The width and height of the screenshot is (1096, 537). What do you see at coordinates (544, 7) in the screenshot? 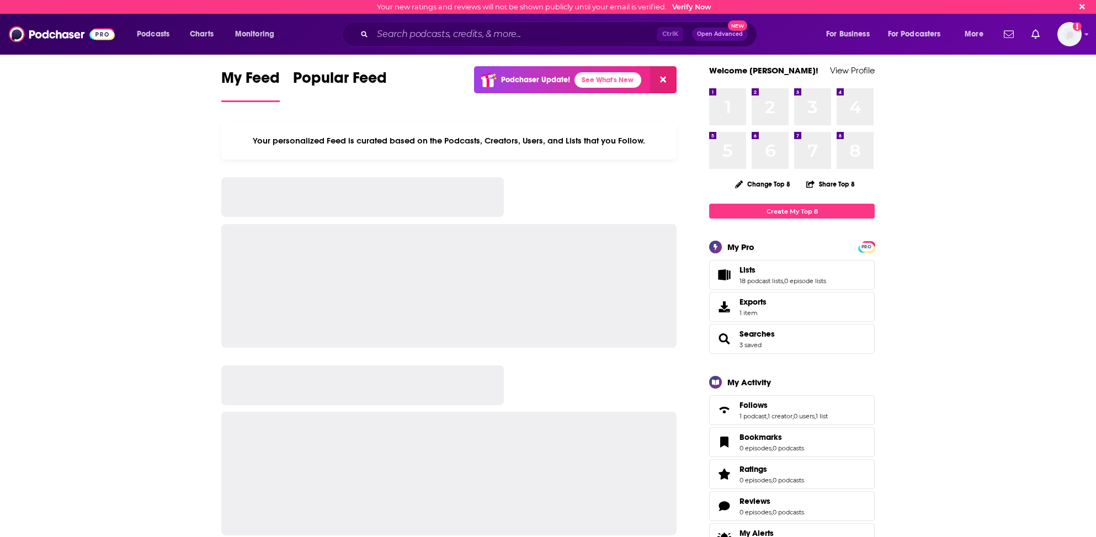
I see `div: Your new ratings and reviews will not be shown publicly until your email is verified.` at bounding box center [544, 7].